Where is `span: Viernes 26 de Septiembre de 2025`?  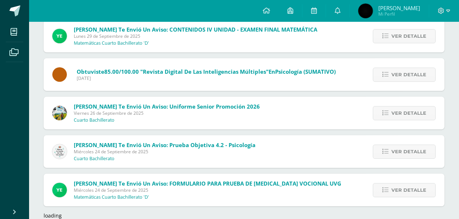
span: Viernes 26 de Septiembre de 2025 is located at coordinates (167, 113).